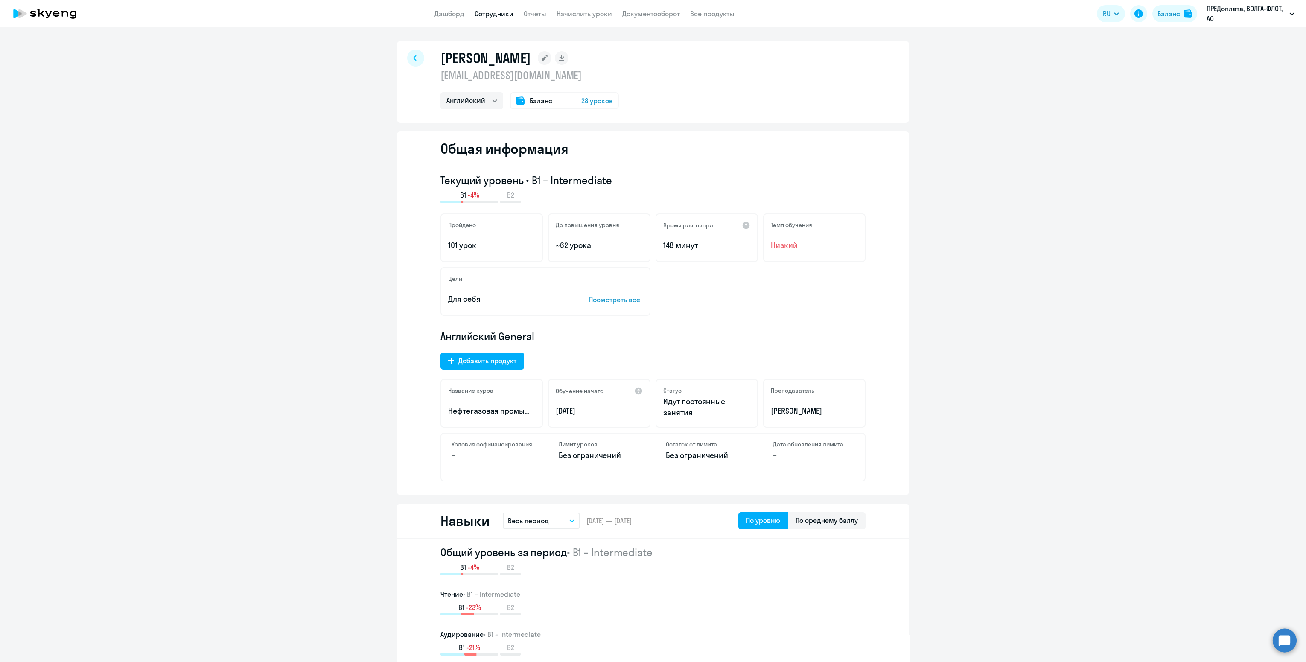 This screenshot has height=662, width=1306. What do you see at coordinates (1246, 14) in the screenshot?
I see `p: ПРЕДоплата, ВОЛГА-ФЛОТ, АО` at bounding box center [1246, 14].